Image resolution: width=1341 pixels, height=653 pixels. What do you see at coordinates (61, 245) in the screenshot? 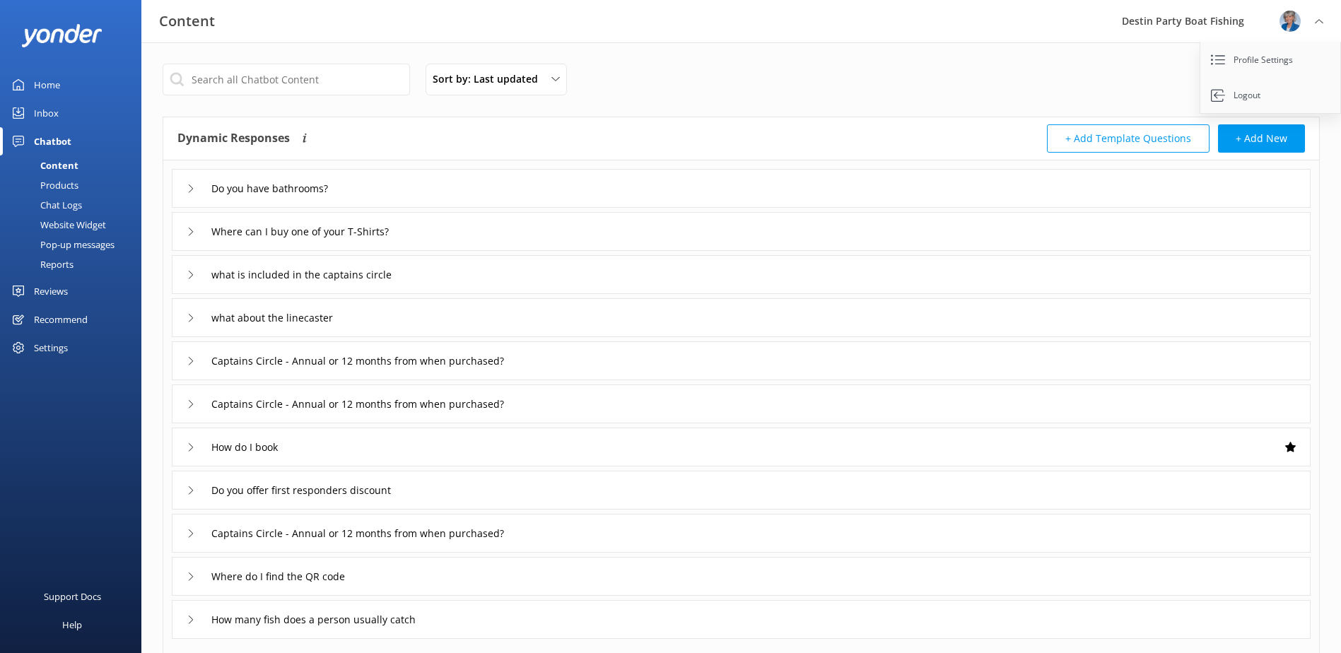
I see `div: Pop-up messages` at bounding box center [61, 245].